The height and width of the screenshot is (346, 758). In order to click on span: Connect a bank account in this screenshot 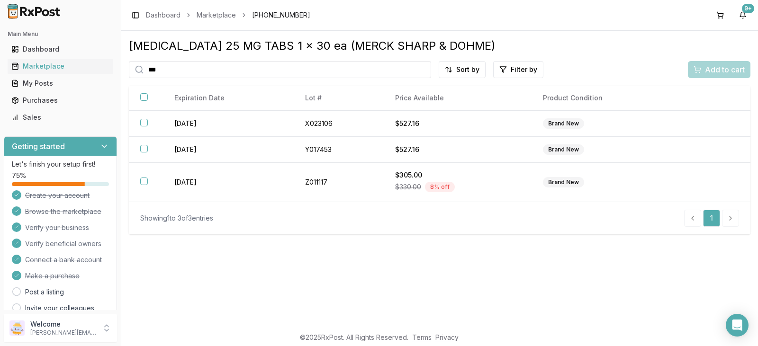, I will do `click(64, 260)`.